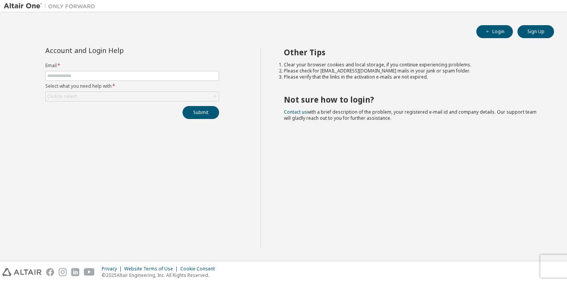  Describe the element at coordinates (152, 269) in the screenshot. I see `div: Website Terms of Use` at that location.